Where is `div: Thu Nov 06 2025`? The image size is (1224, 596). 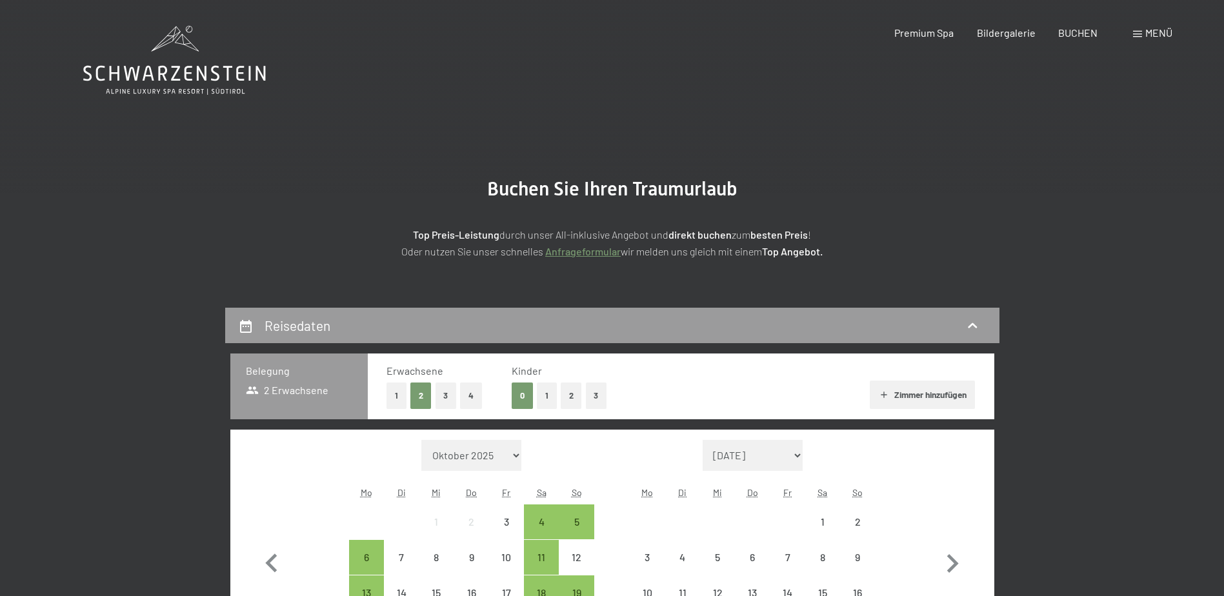 div: Thu Nov 06 2025 is located at coordinates (752, 557).